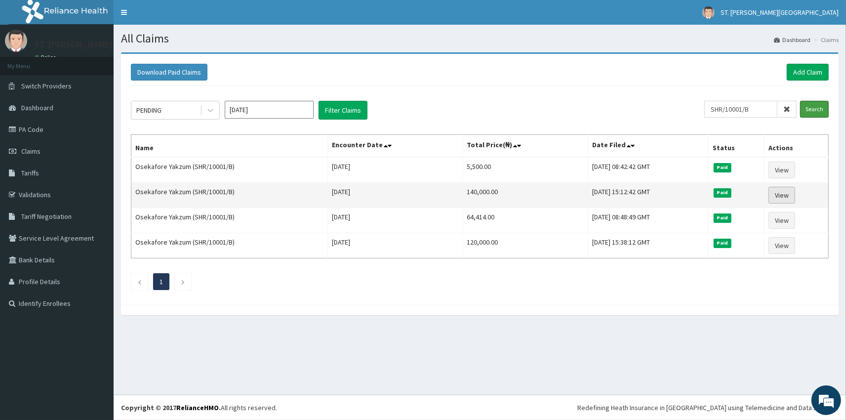 This screenshot has width=846, height=420. I want to click on input: Select Month and Year, so click(269, 110).